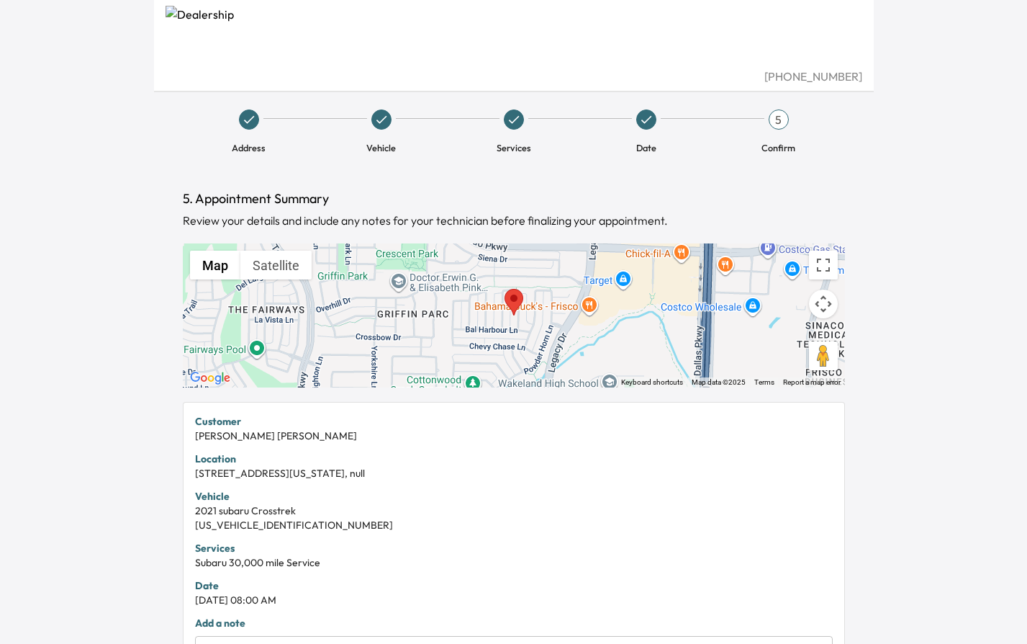 The width and height of the screenshot is (1027, 644). I want to click on div: Review your details and include any notes for your technician before finalizing your appointment., so click(514, 220).